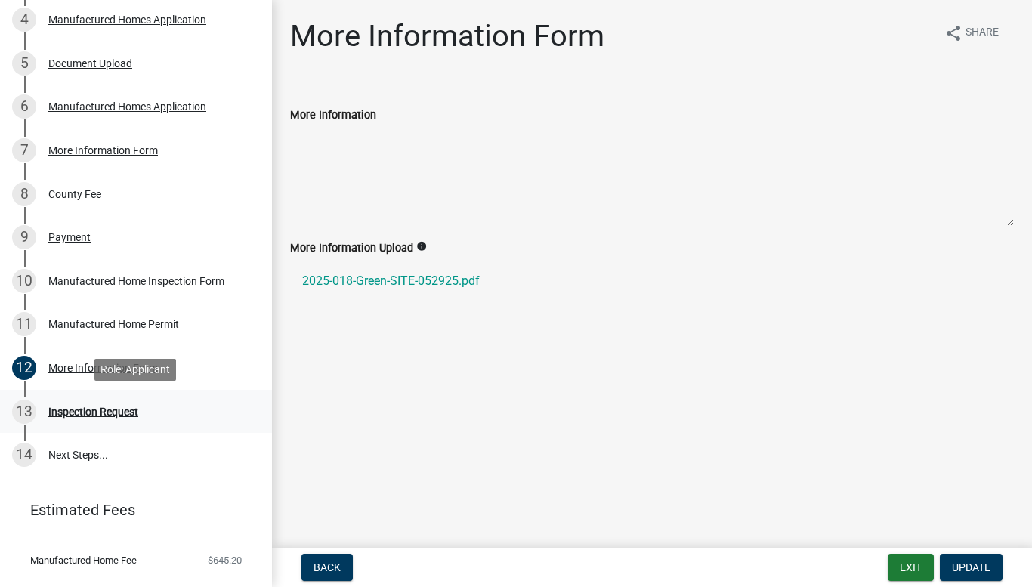 This screenshot has height=587, width=1032. What do you see at coordinates (24, 150) in the screenshot?
I see `div: 7` at bounding box center [24, 150].